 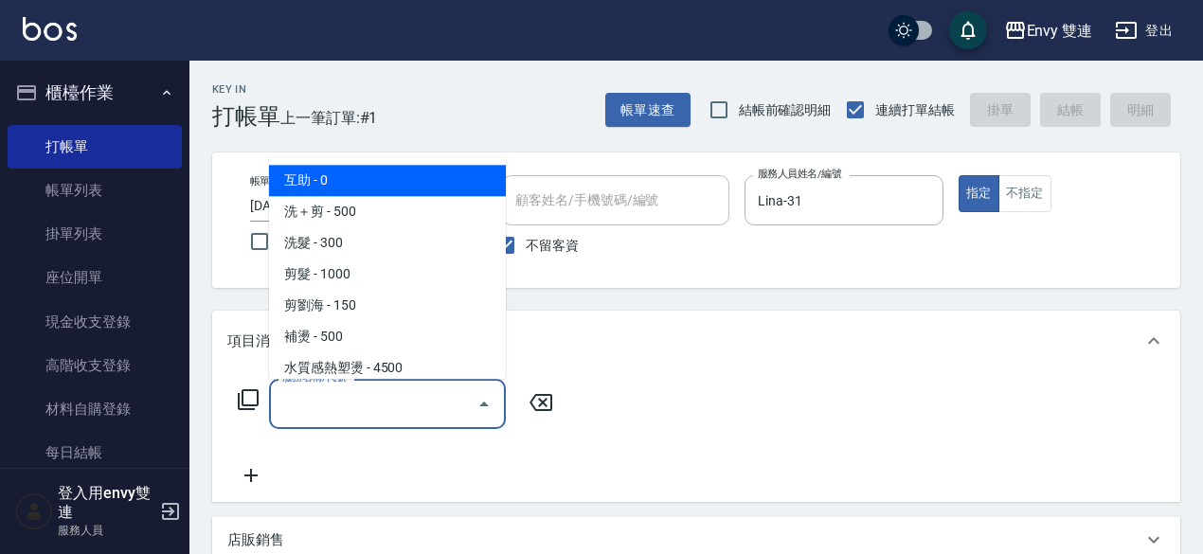 What do you see at coordinates (256, 341) in the screenshot?
I see `p: 項目消費` at bounding box center [256, 341].